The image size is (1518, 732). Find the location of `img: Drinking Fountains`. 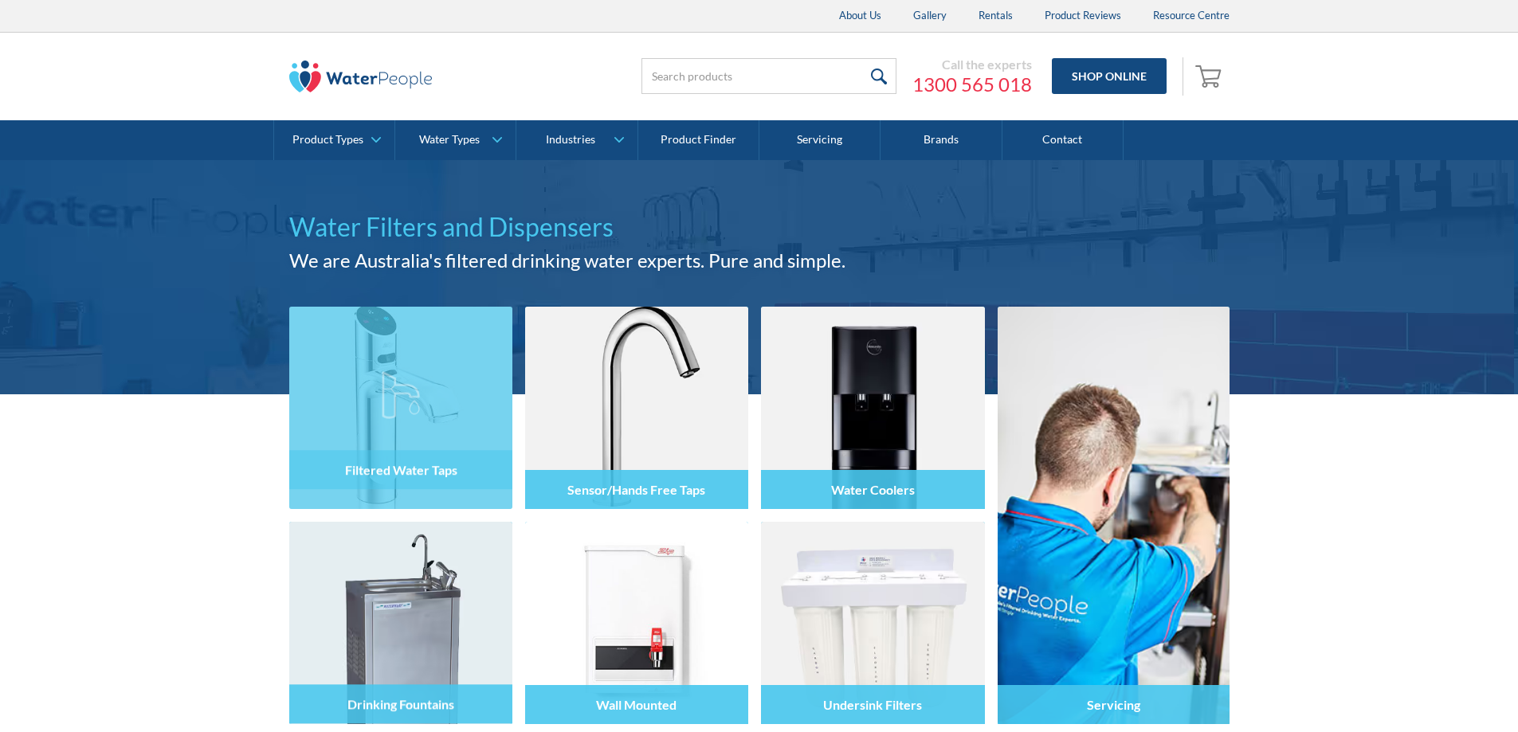

img: Drinking Fountains is located at coordinates (401, 623).